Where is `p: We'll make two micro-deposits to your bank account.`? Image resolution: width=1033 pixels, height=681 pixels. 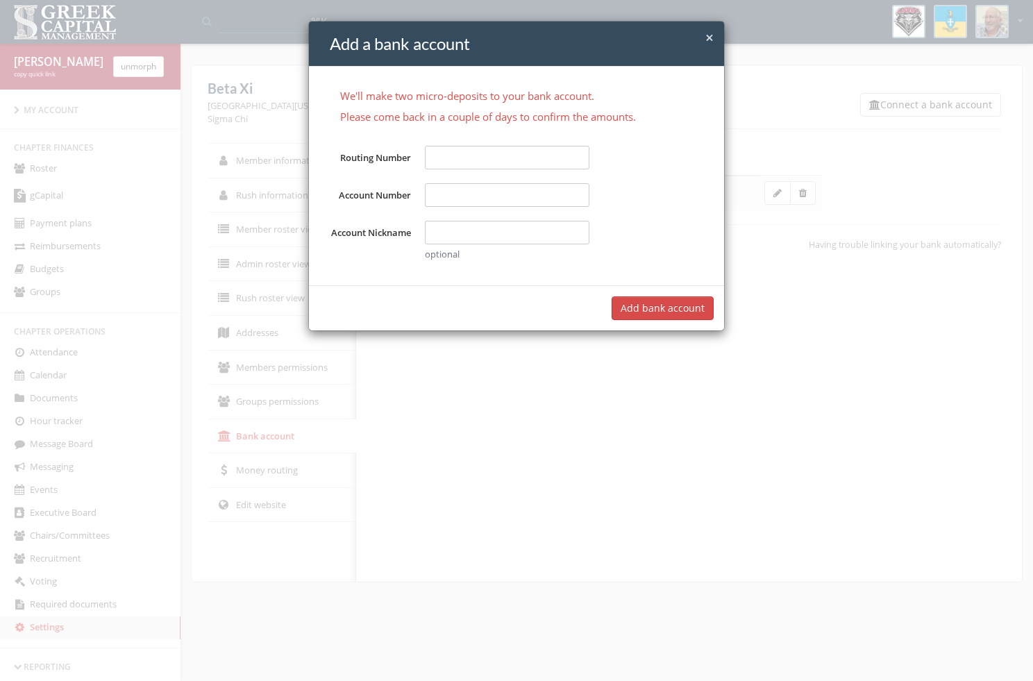 p: We'll make two micro-deposits to your bank account. is located at coordinates (517, 96).